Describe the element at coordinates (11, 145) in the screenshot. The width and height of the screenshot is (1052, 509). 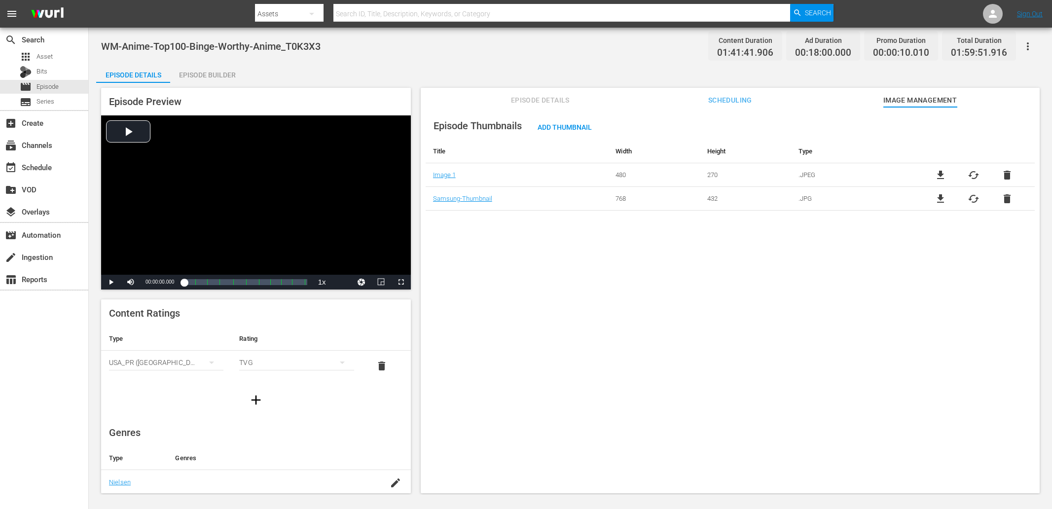
I see `span: Channels` at that location.